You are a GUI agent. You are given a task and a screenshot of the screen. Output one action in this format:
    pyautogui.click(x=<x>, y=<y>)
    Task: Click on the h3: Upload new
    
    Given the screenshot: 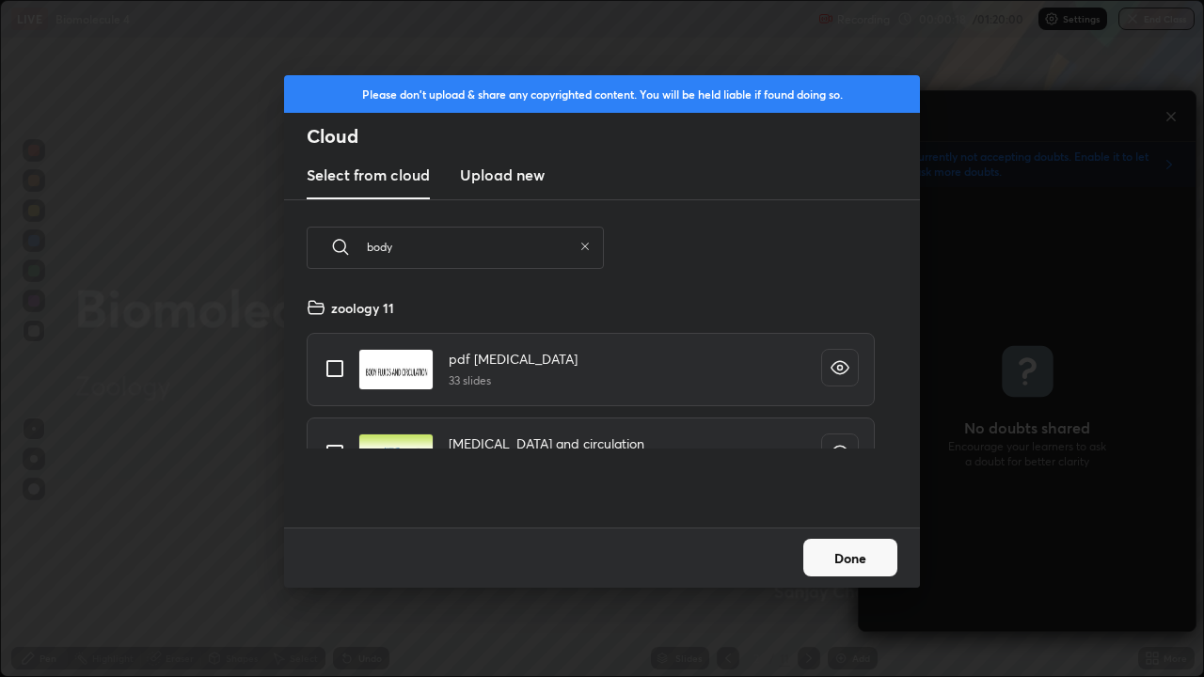 What is the action you would take?
    pyautogui.click(x=502, y=175)
    